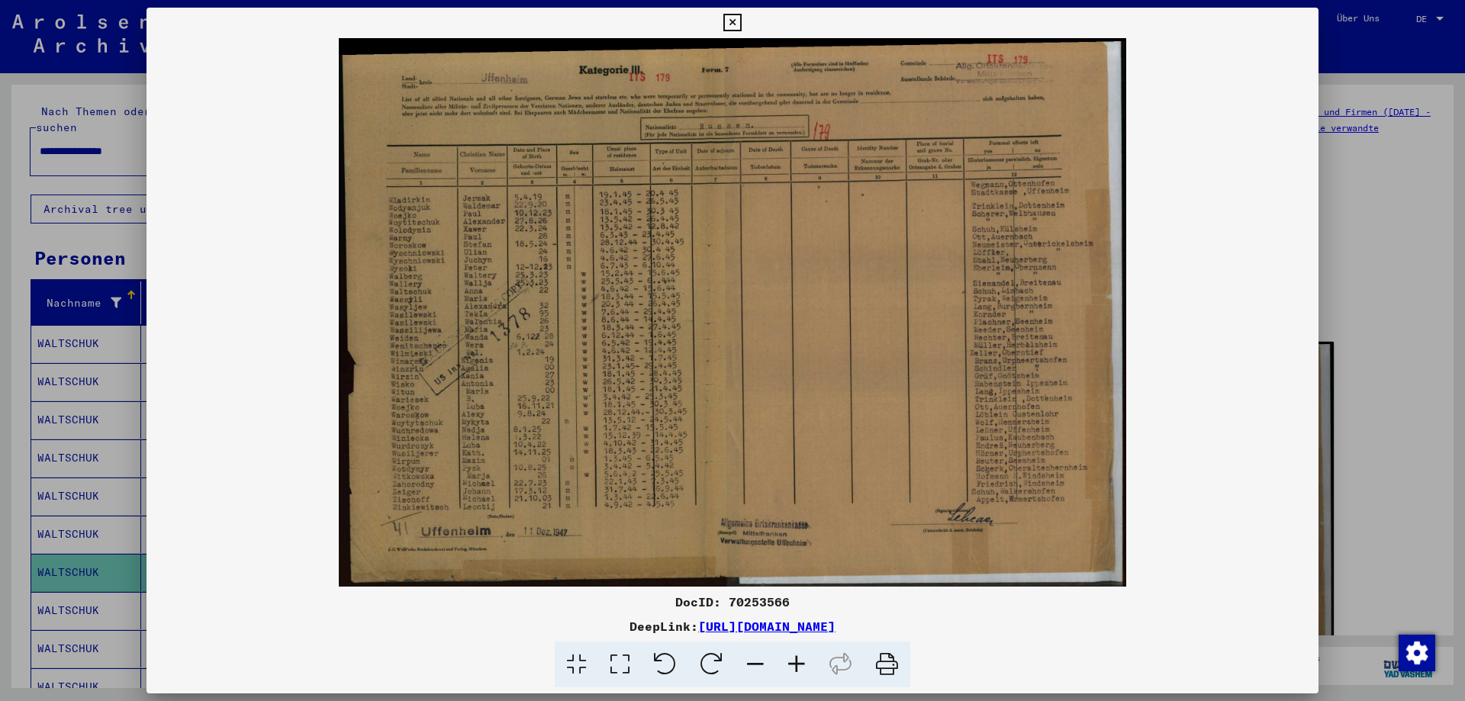  Describe the element at coordinates (732, 602) in the screenshot. I see `div: DocID: 70253566` at that location.